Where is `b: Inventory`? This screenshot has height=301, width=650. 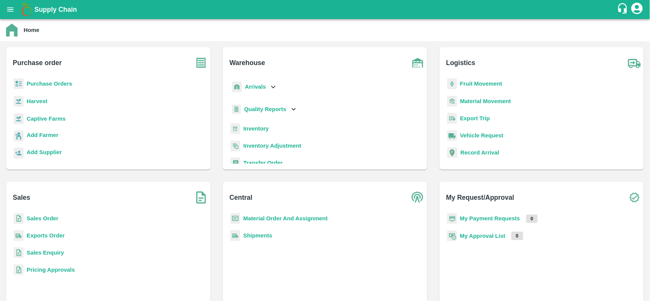 b: Inventory is located at coordinates (256, 129).